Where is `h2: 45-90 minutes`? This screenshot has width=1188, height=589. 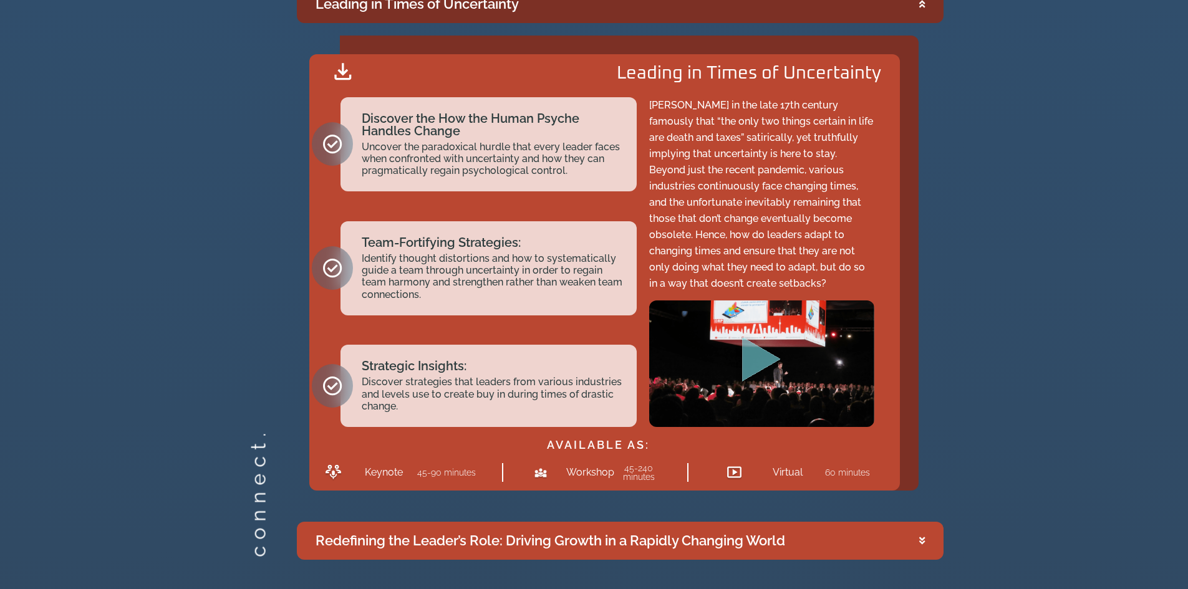 h2: 45-90 minutes is located at coordinates (447, 473).